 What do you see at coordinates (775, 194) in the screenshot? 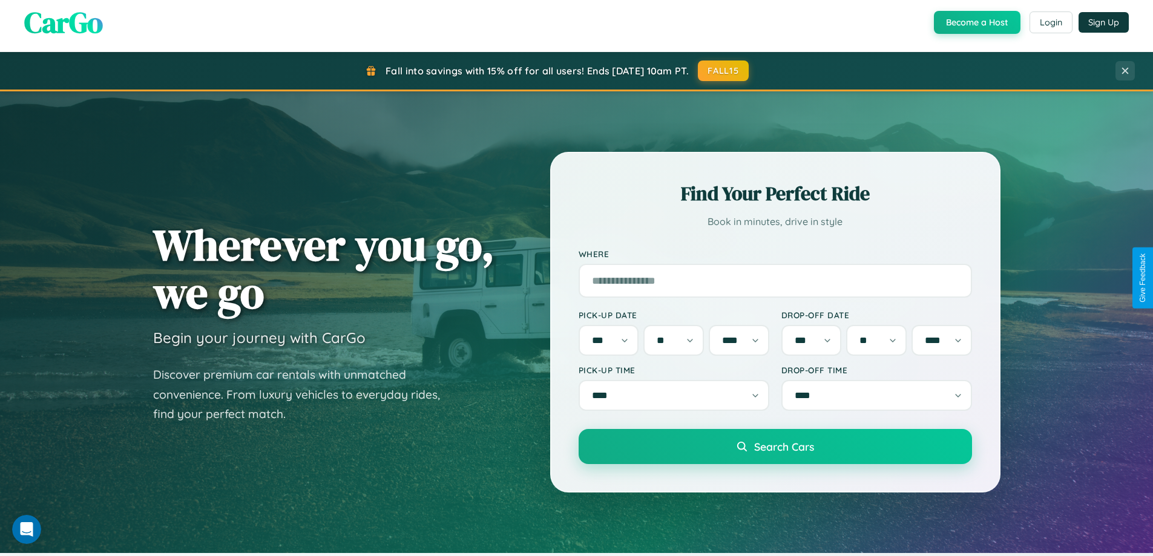
I see `h2: Find Your Perfect Ride` at bounding box center [775, 194].